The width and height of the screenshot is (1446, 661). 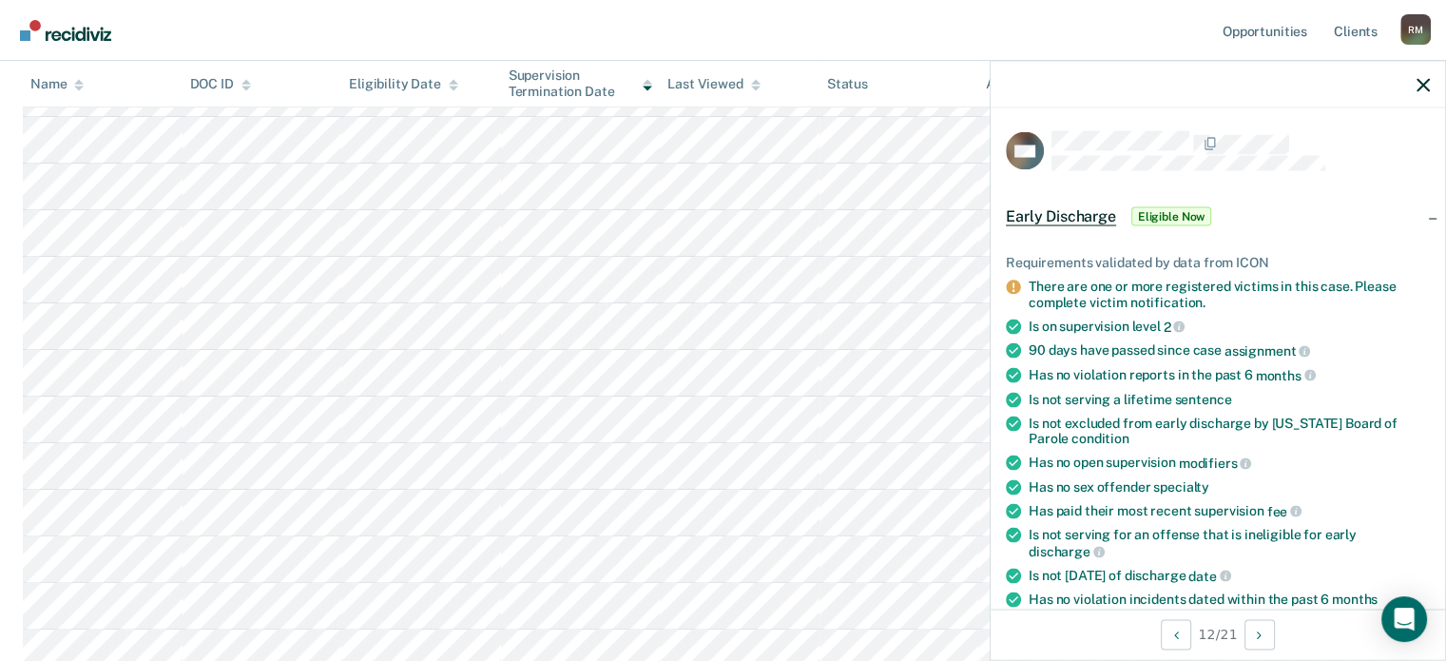 What do you see at coordinates (1176, 634) in the screenshot?
I see `button: Previous Opportunity` at bounding box center [1176, 634].